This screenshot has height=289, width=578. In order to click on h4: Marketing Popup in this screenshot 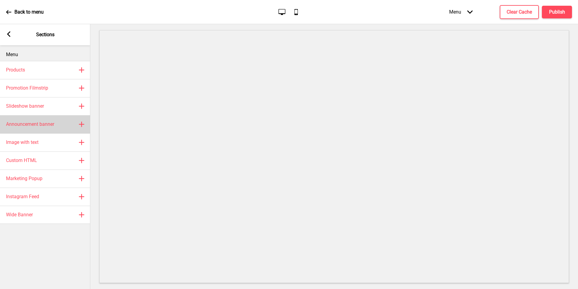, I will do `click(24, 178)`.